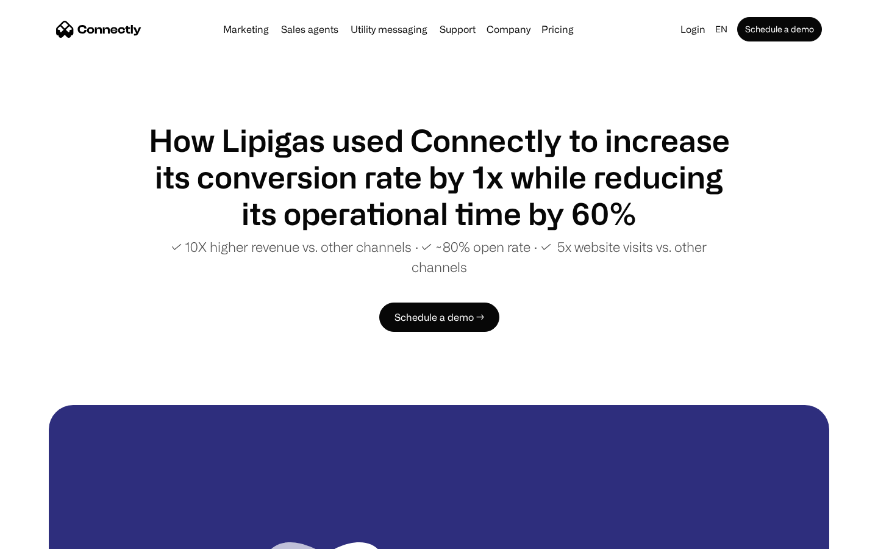 This screenshot has height=549, width=878. What do you see at coordinates (49, 536) in the screenshot?
I see `ul: Language list` at bounding box center [49, 536].